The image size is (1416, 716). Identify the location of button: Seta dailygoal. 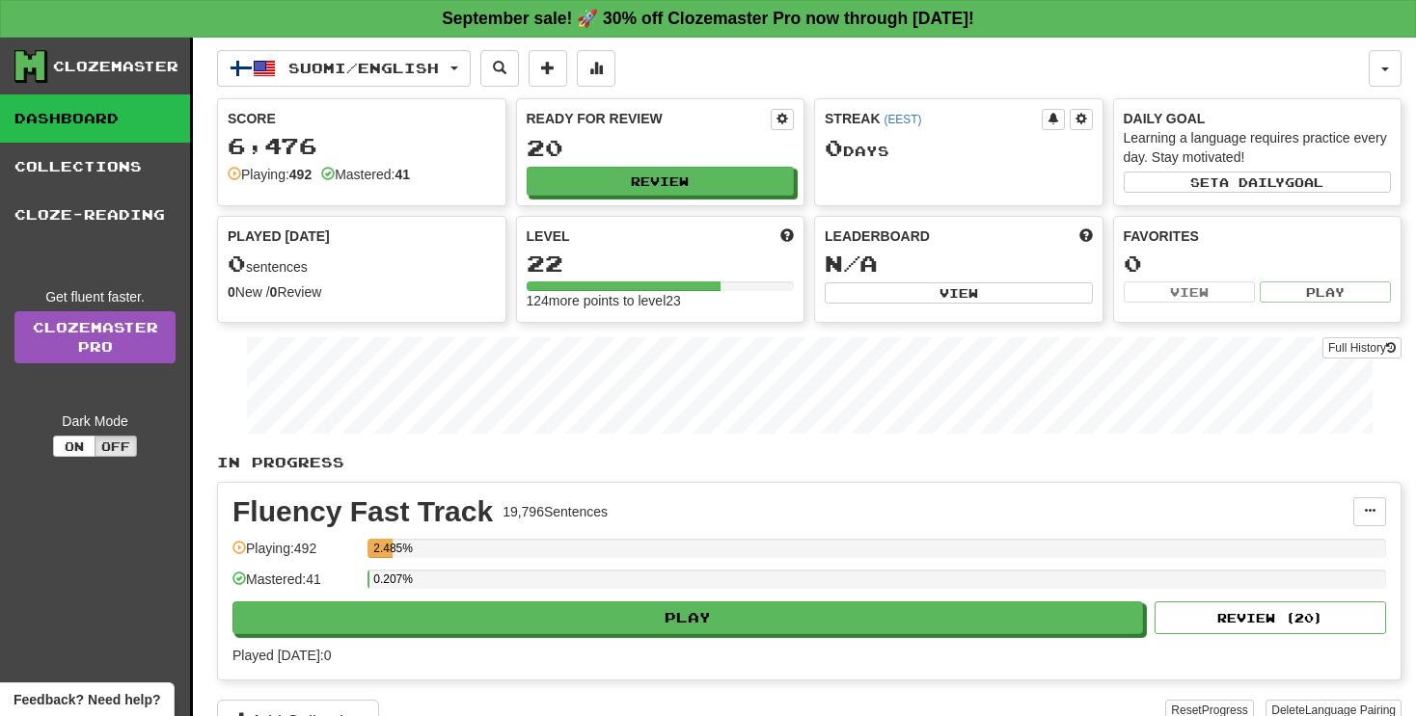
(1257, 182).